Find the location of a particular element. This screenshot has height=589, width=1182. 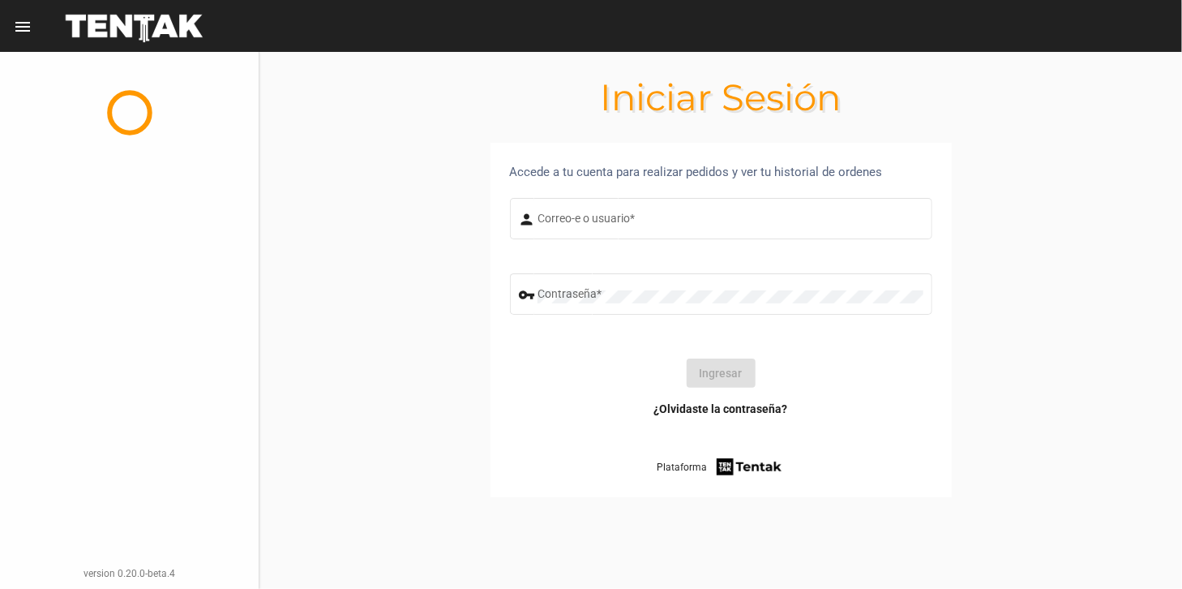

img: tentak-firm.png is located at coordinates (749, 466).